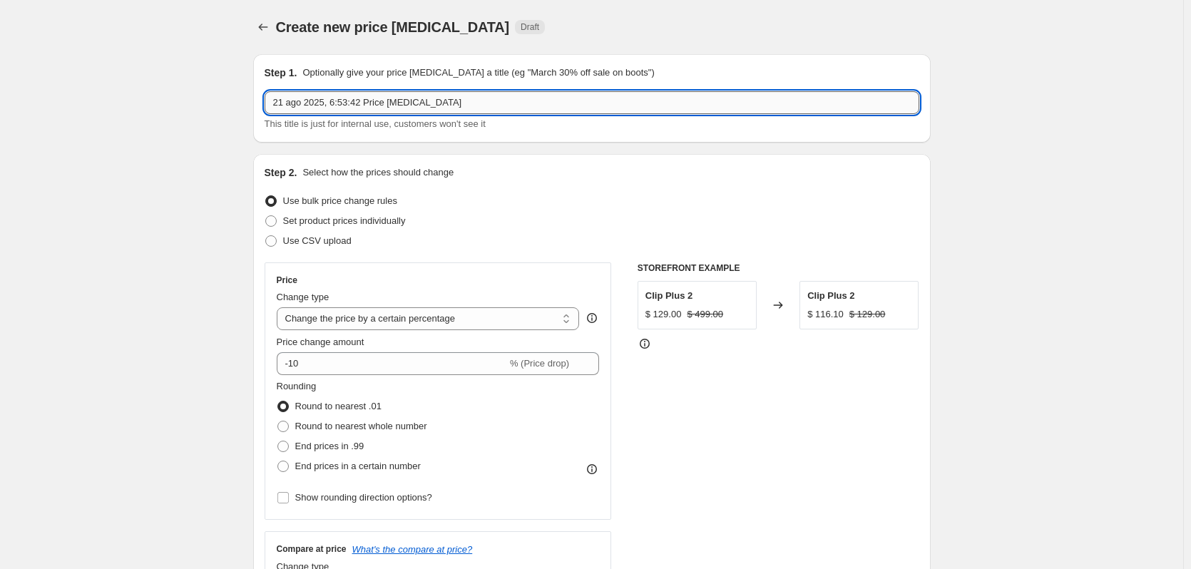 The image size is (1191, 569). Describe the element at coordinates (338, 406) in the screenshot. I see `span: Round to nearest .01` at that location.